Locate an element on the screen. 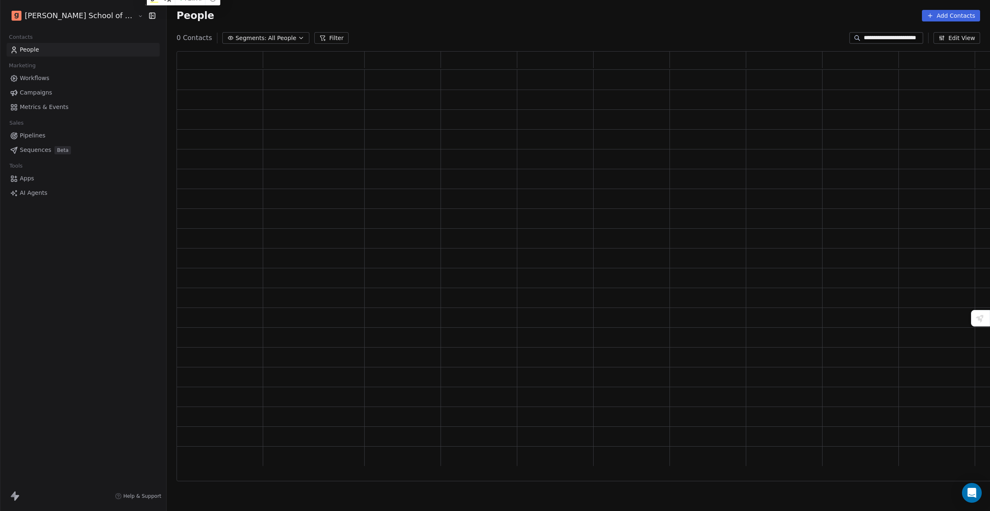 Image resolution: width=990 pixels, height=511 pixels. a: SequencesBeta is located at coordinates (83, 150).